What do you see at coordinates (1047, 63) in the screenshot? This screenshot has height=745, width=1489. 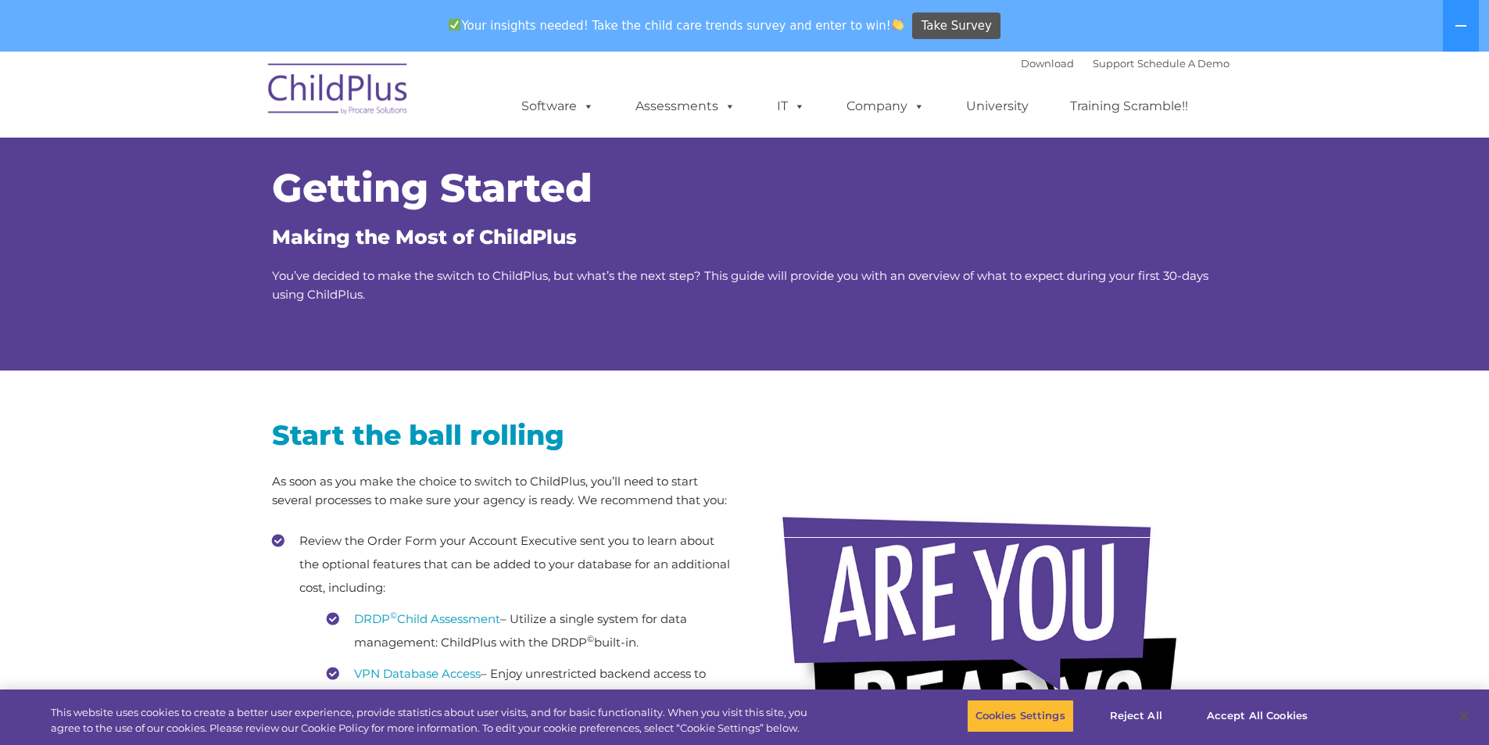 I see `a: Download` at bounding box center [1047, 63].